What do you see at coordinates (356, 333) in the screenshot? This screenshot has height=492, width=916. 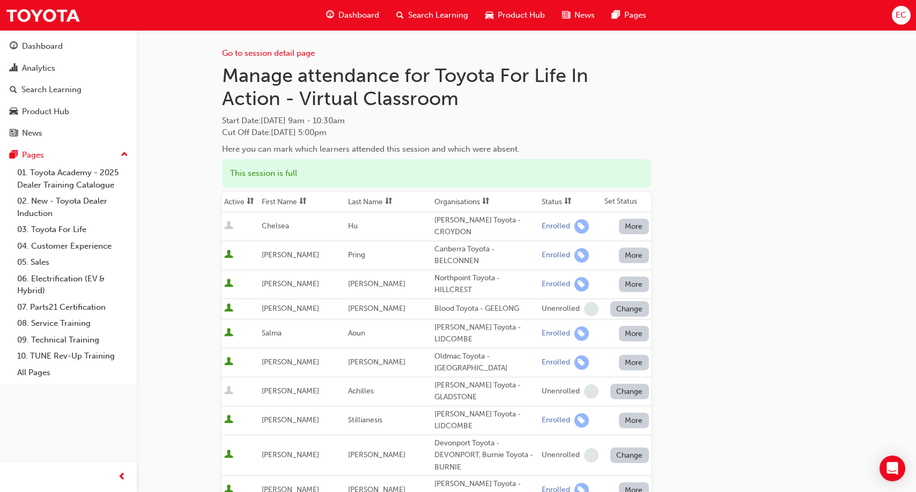 I see `span: Aoun` at bounding box center [356, 333].